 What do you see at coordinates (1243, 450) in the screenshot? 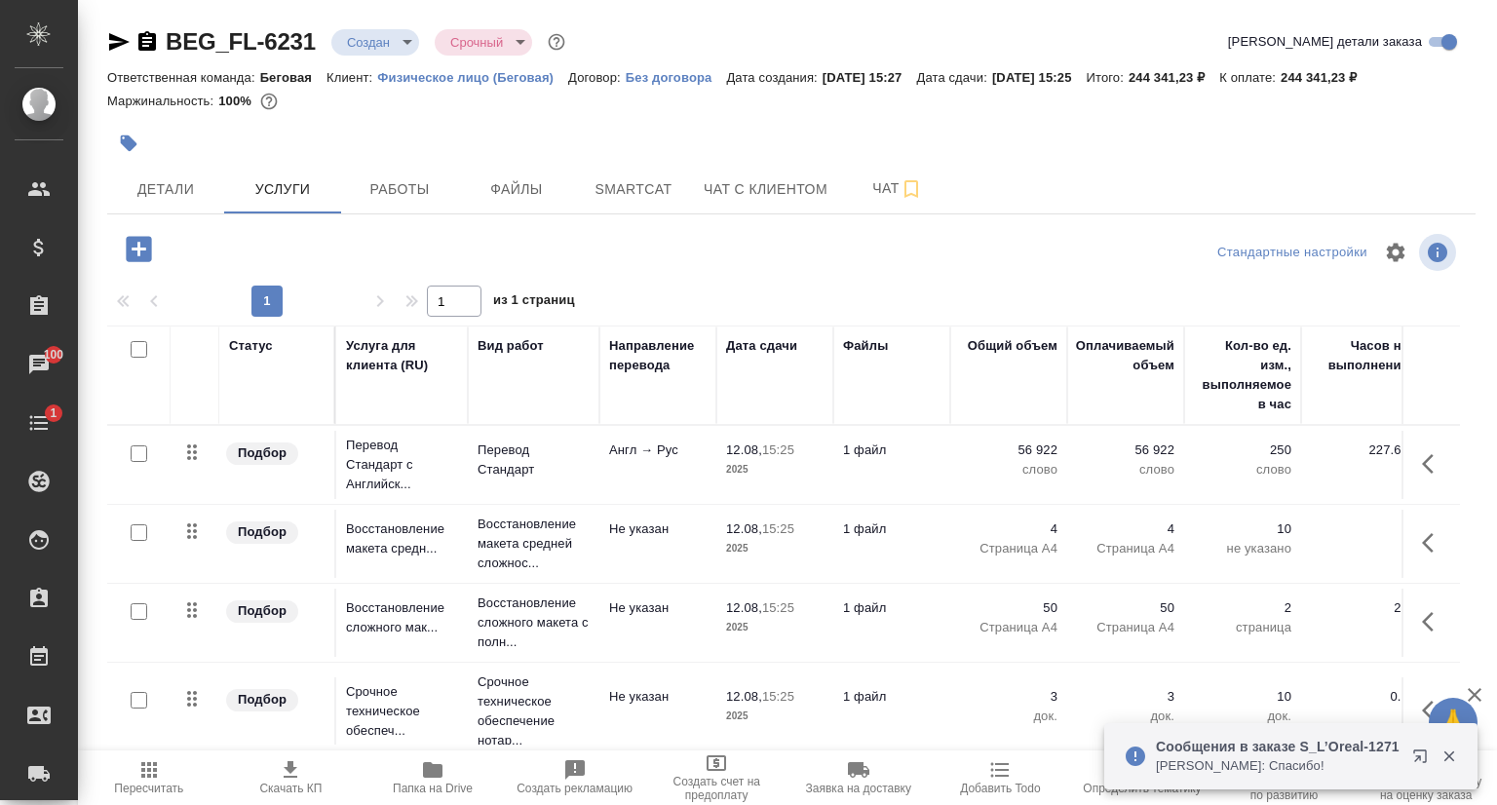
I see `p: 250` at bounding box center [1243, 450].